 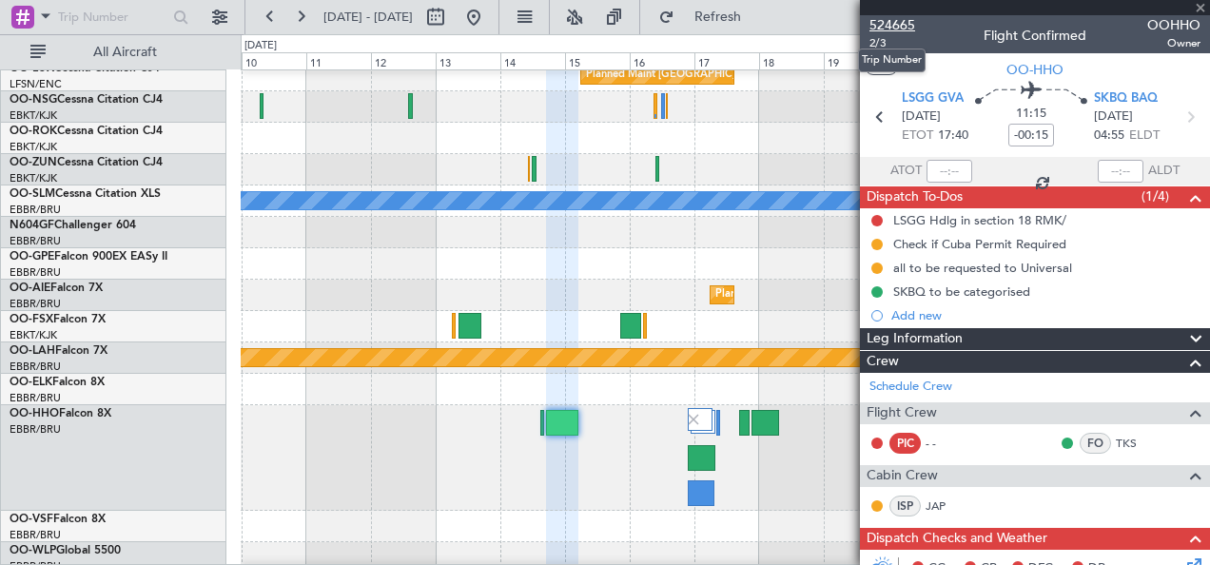 I want to click on input: Trip Number, so click(x=112, y=17).